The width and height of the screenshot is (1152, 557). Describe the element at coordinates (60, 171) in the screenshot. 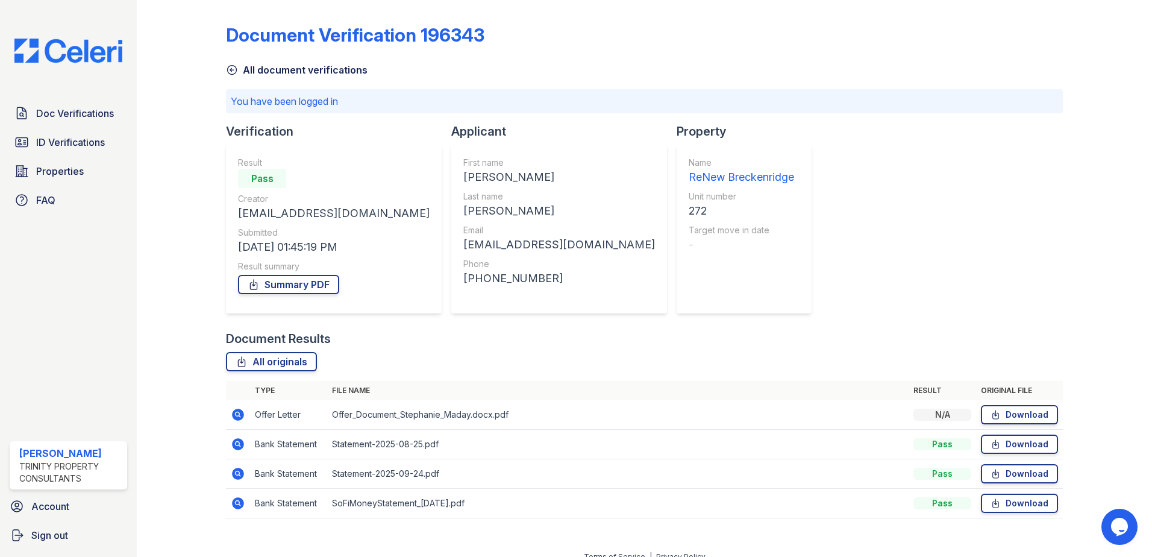

I see `span: Properties` at that location.